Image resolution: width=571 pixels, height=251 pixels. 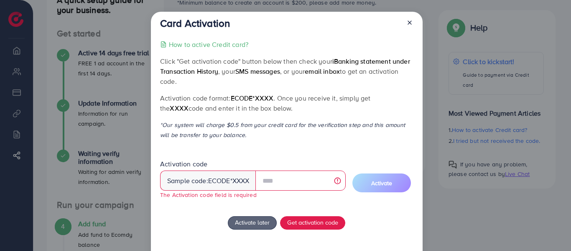 I want to click on div: Sample code: *XXXX, so click(x=208, y=180).